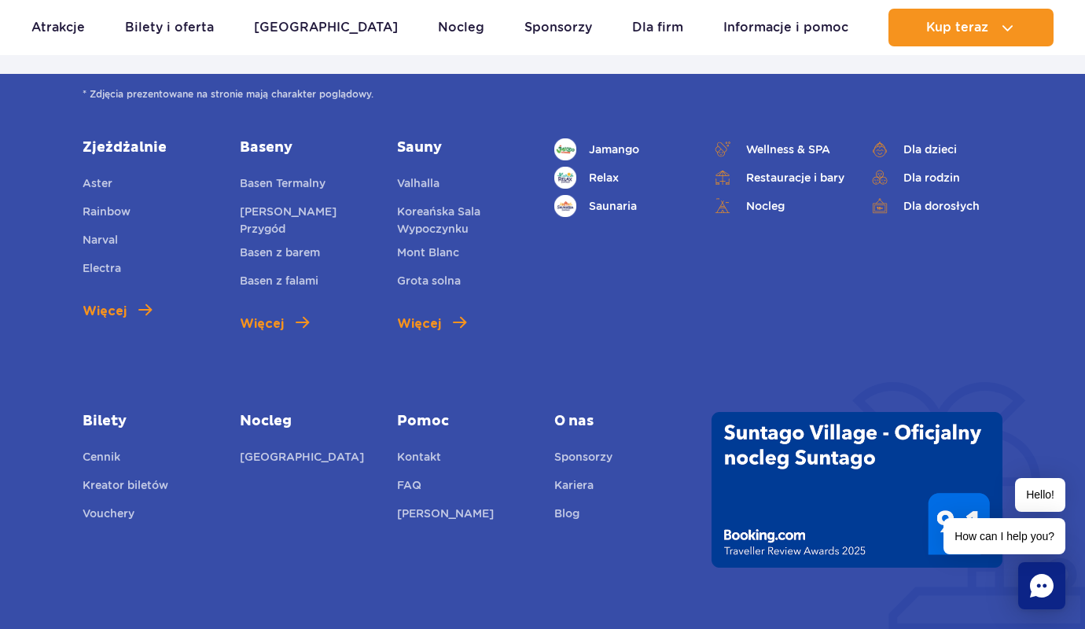 The image size is (1085, 629). Describe the element at coordinates (100, 240) in the screenshot. I see `span: Narval` at that location.